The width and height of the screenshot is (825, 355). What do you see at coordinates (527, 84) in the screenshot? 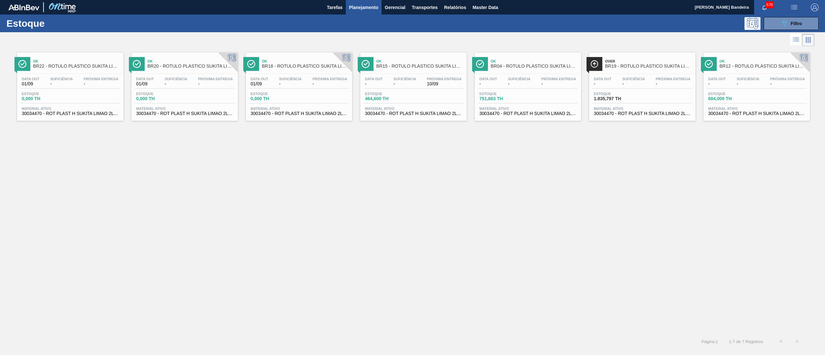
I see `a: ÍconeOkBR04 - ROTULO PLÁSTICO SUKITA LIMÃO 2L HData out-Suficiência-Próxima Entrega-Estoque751,66...` at bounding box center [527, 84].